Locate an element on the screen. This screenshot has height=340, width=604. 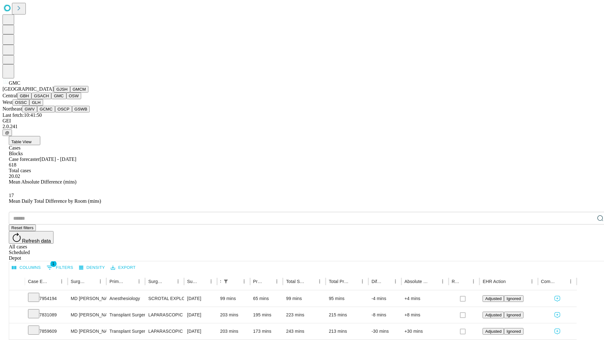
div: Surgery Date is located at coordinates (192, 281).